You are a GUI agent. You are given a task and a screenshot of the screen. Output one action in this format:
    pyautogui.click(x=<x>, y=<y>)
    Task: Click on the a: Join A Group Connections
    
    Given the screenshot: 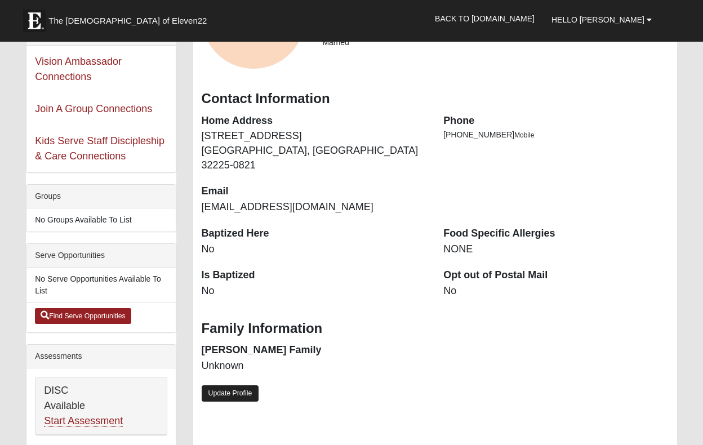 What is the action you would take?
    pyautogui.click(x=93, y=109)
    